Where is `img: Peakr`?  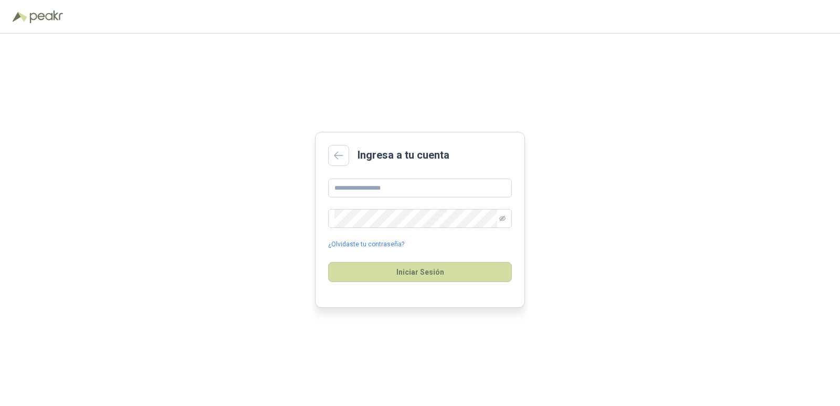 img: Peakr is located at coordinates (46, 17).